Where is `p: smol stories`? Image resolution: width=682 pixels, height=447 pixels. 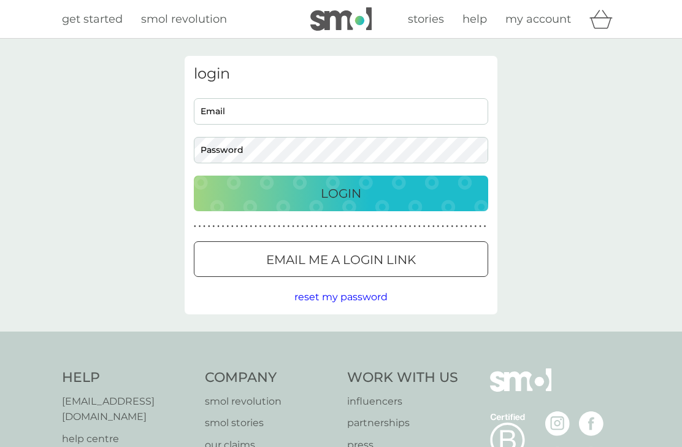 p: smol stories is located at coordinates (270, 423).